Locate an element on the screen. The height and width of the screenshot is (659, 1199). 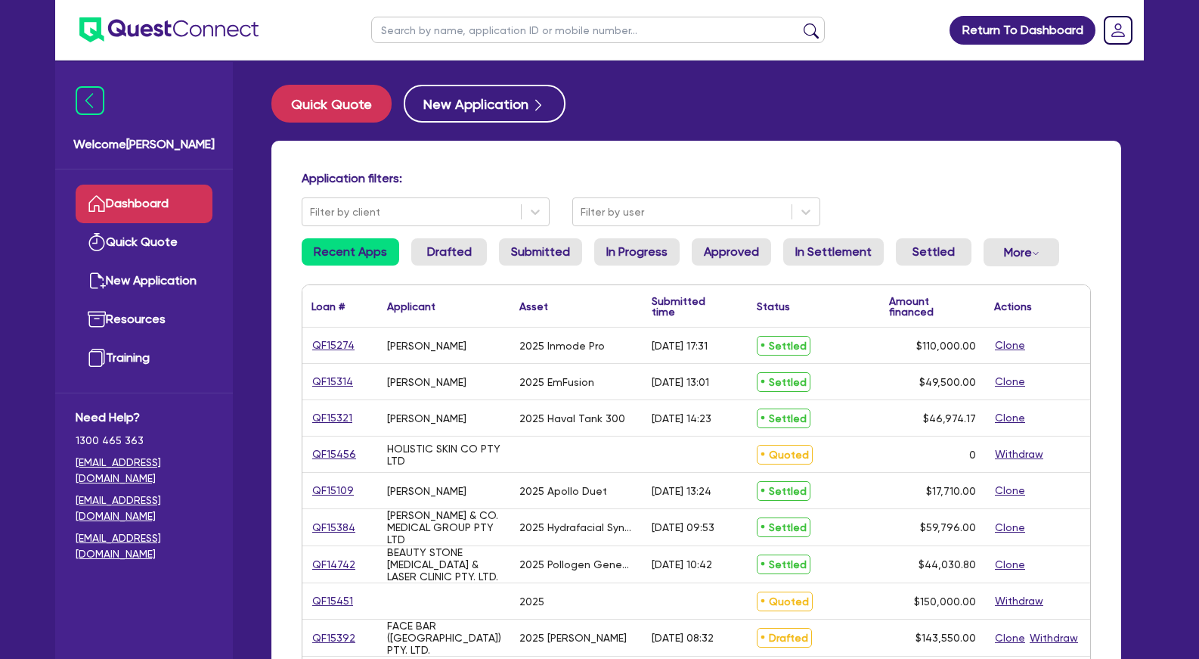
a: QF15451 is located at coordinates (333, 600).